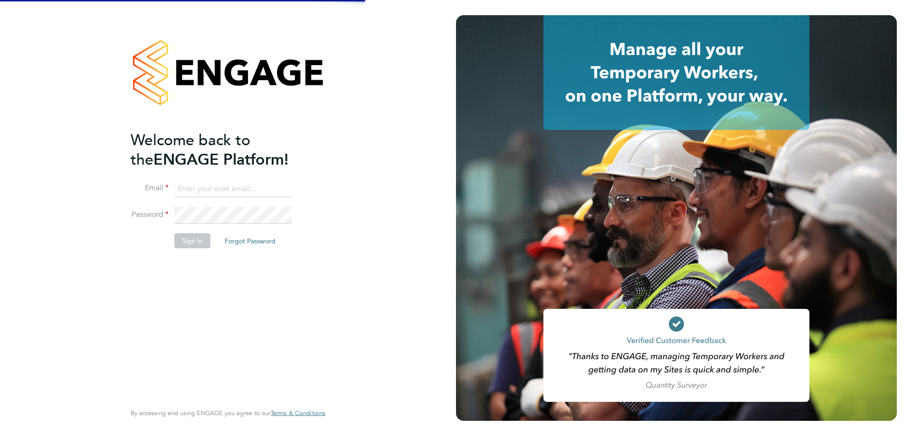  Describe the element at coordinates (233, 189) in the screenshot. I see `input: Enter your work email...` at that location.